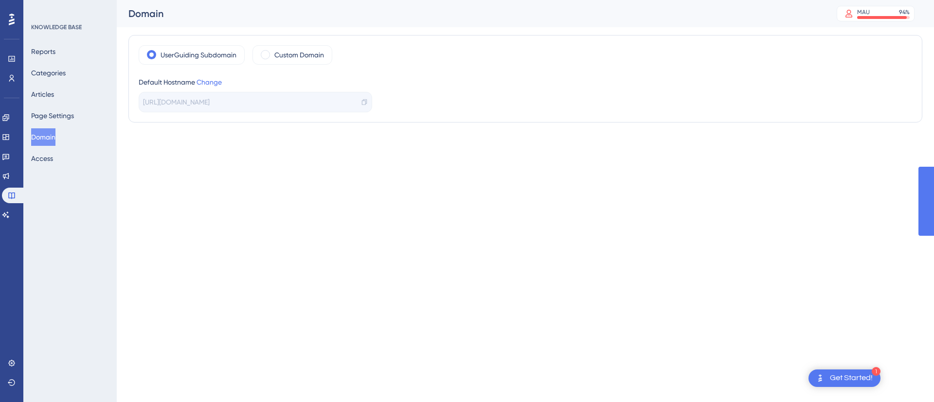 The width and height of the screenshot is (934, 402). I want to click on div: 94 %, so click(904, 12).